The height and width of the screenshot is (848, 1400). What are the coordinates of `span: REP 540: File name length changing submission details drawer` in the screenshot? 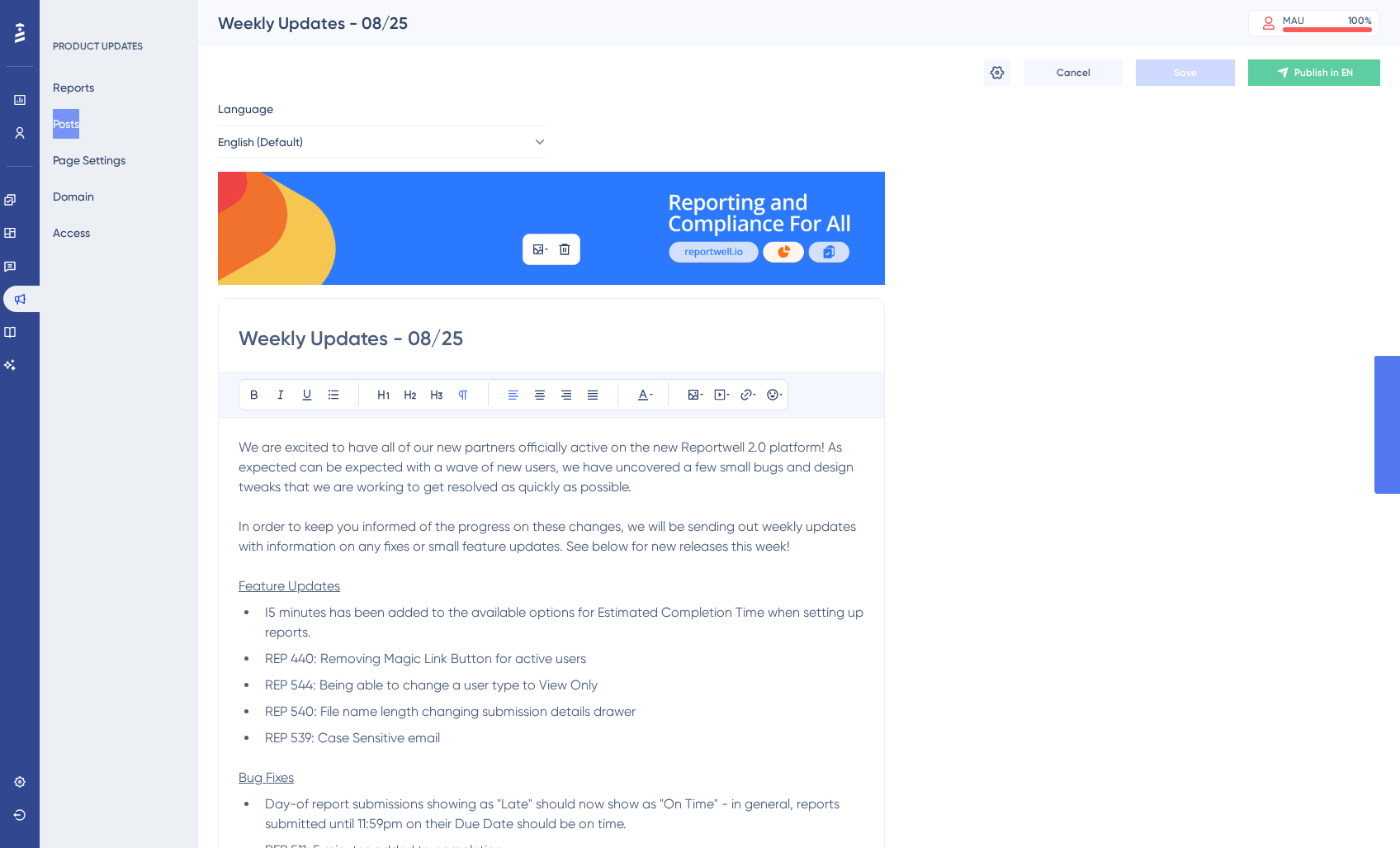 It's located at (450, 710).